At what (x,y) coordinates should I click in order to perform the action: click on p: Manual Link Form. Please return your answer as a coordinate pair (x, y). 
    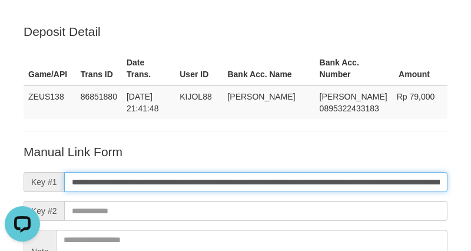
    Looking at the image, I should click on (236, 151).